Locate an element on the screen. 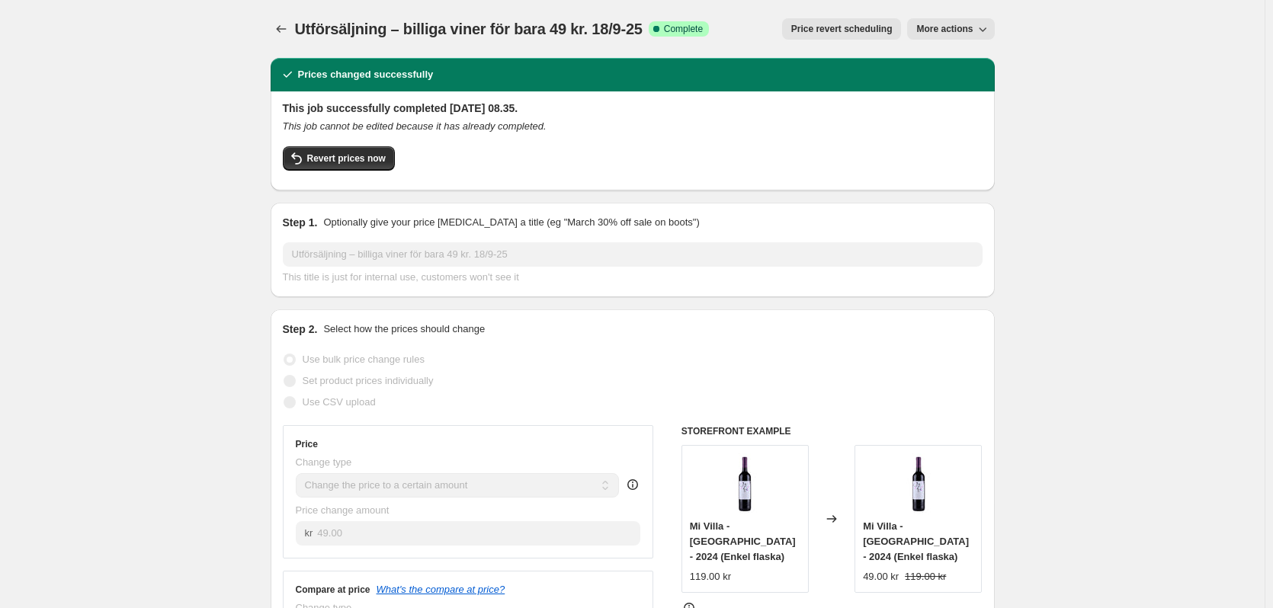 The image size is (1273, 608). i: What's the compare at price? is located at coordinates (441, 589).